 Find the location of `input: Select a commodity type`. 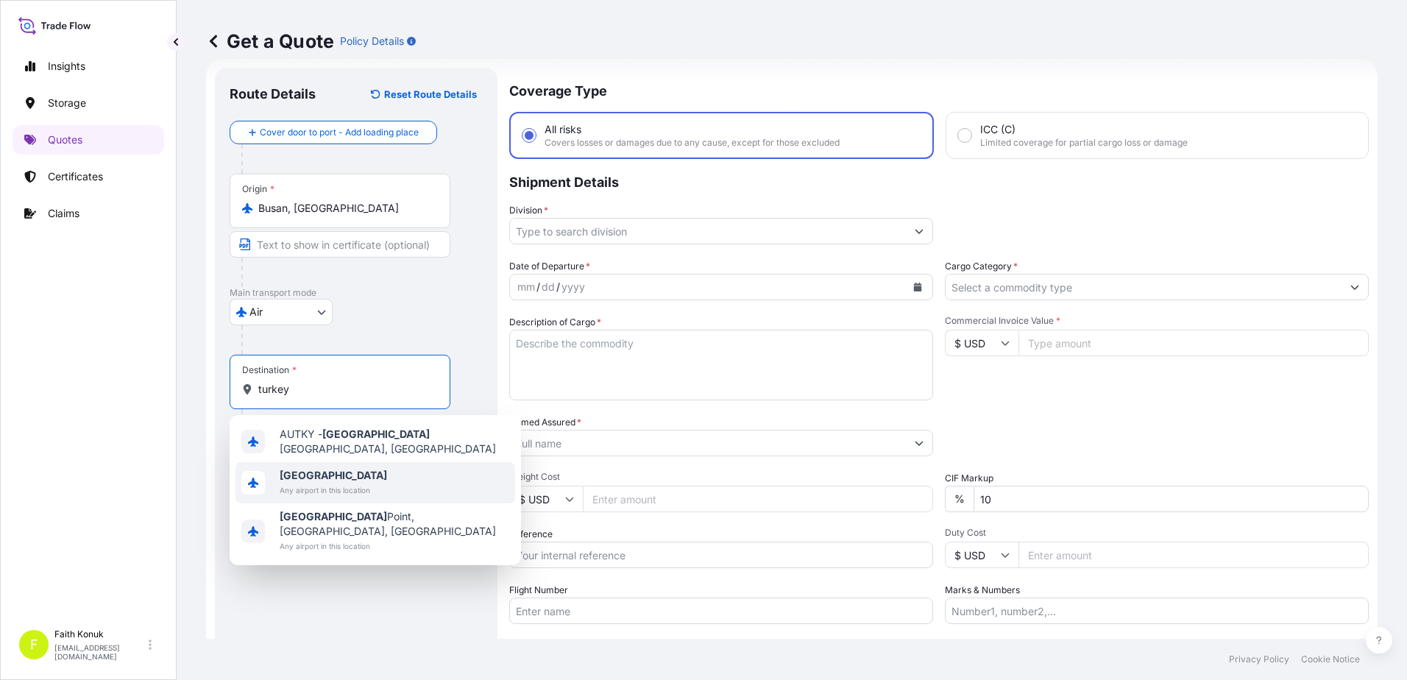

input: Select a commodity type is located at coordinates (1143, 287).